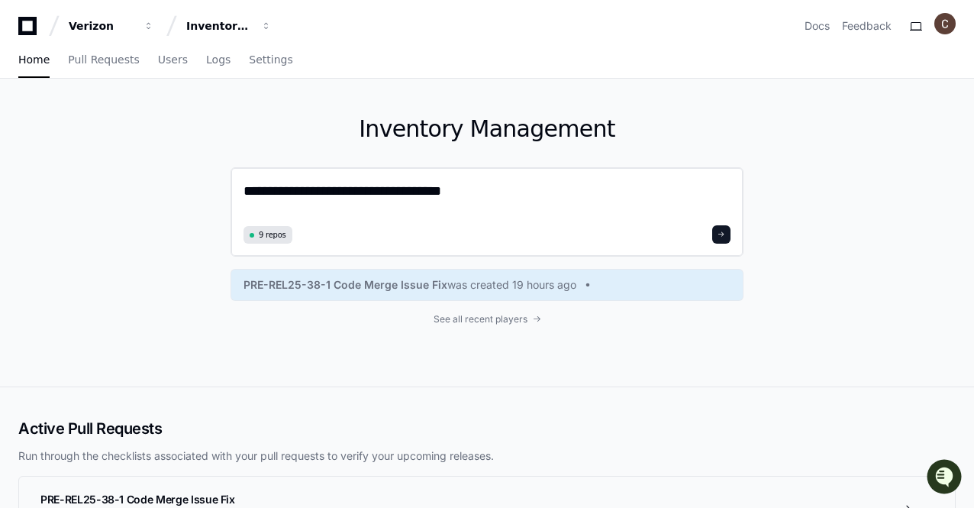  I want to click on span: See all recent players, so click(480, 319).